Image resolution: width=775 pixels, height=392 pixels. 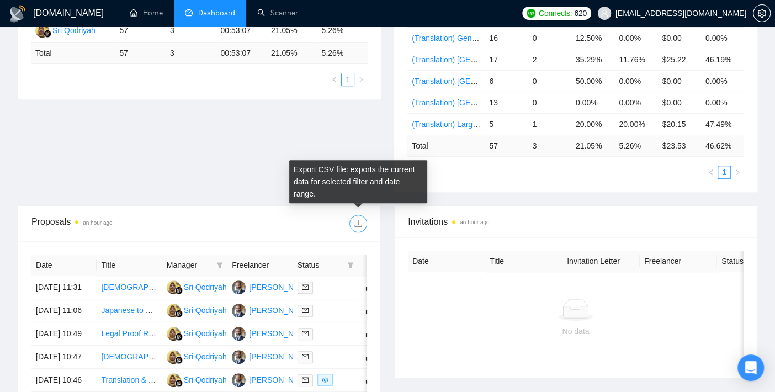 What do you see at coordinates (129, 334) in the screenshot?
I see `td: Legal Proof Reader -English to Finnish` at bounding box center [129, 334].